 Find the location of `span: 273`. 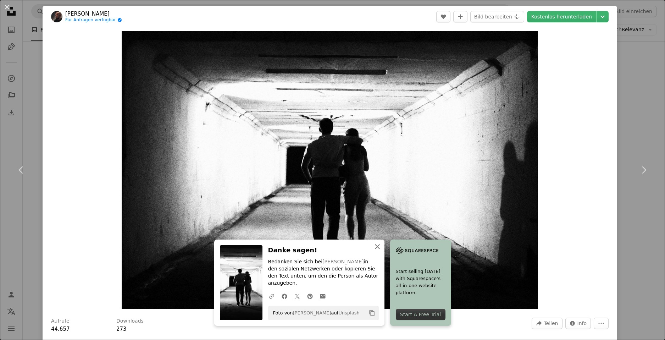

span: 273 is located at coordinates (121, 329).